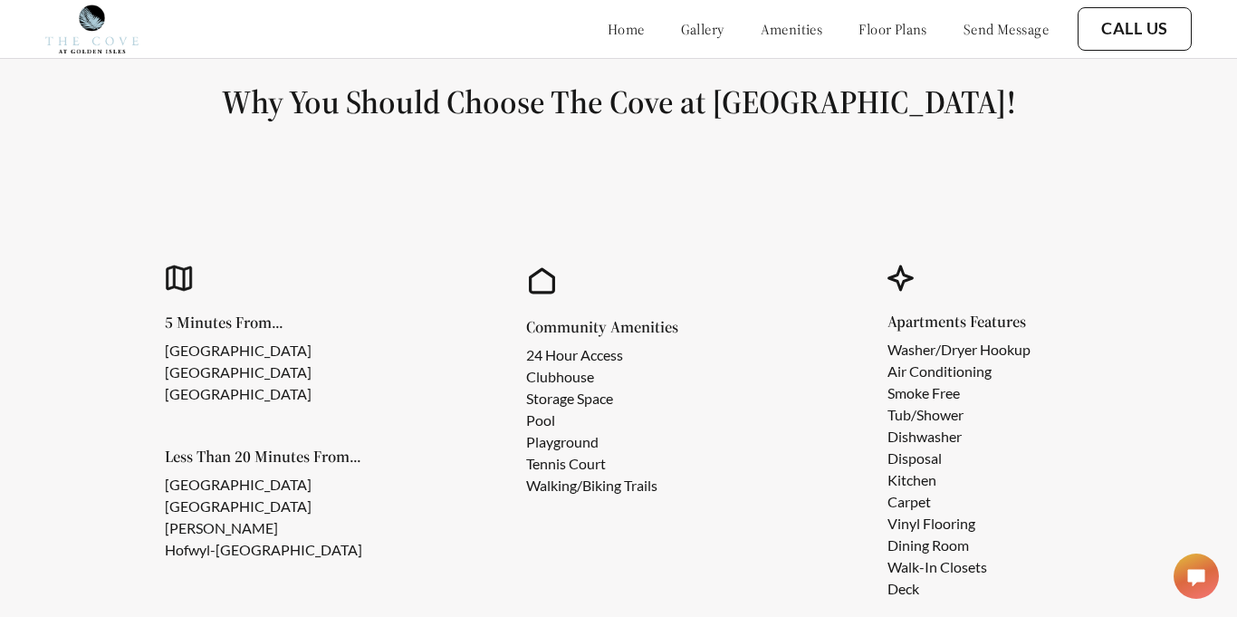  Describe the element at coordinates (959, 350) in the screenshot. I see `li: Washer/Dryer Hookup` at that location.